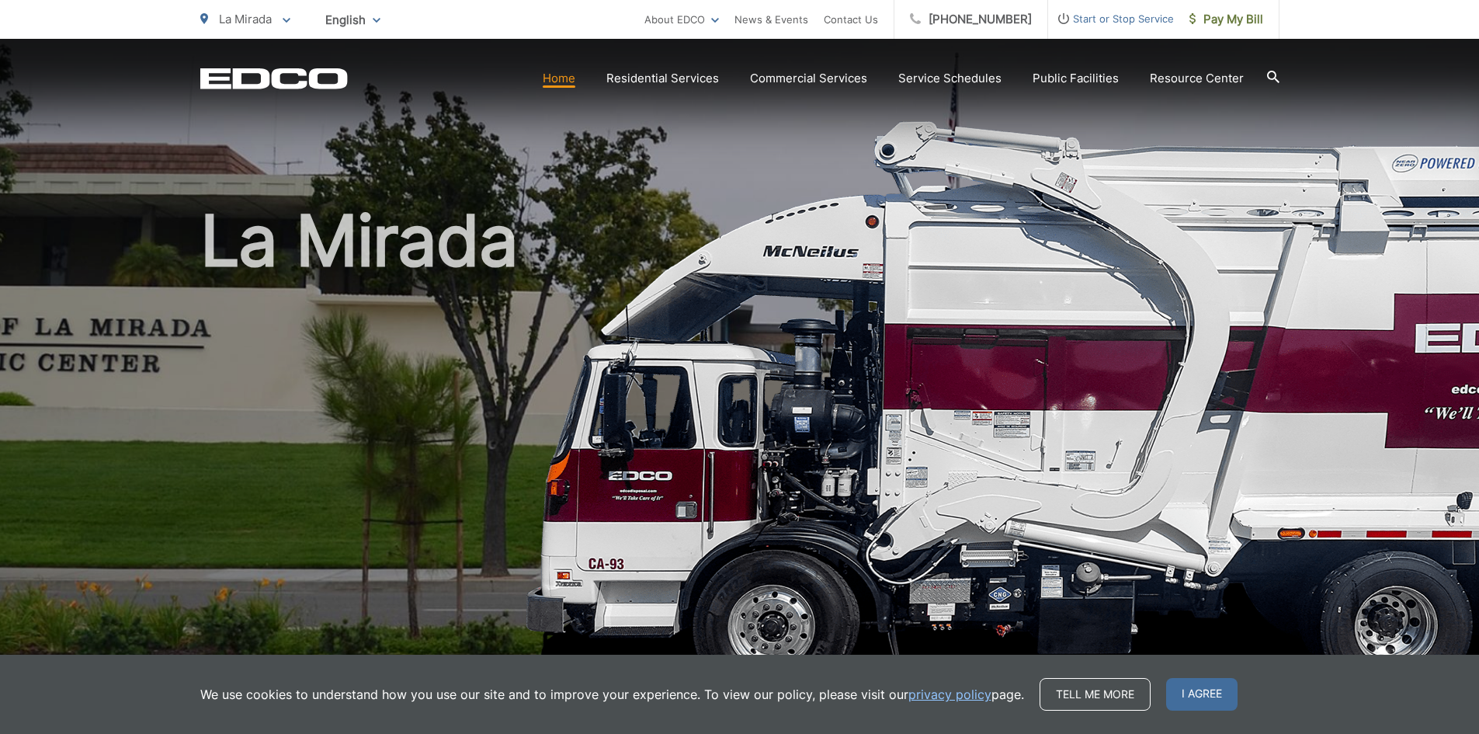  I want to click on a: Service Schedules, so click(949, 78).